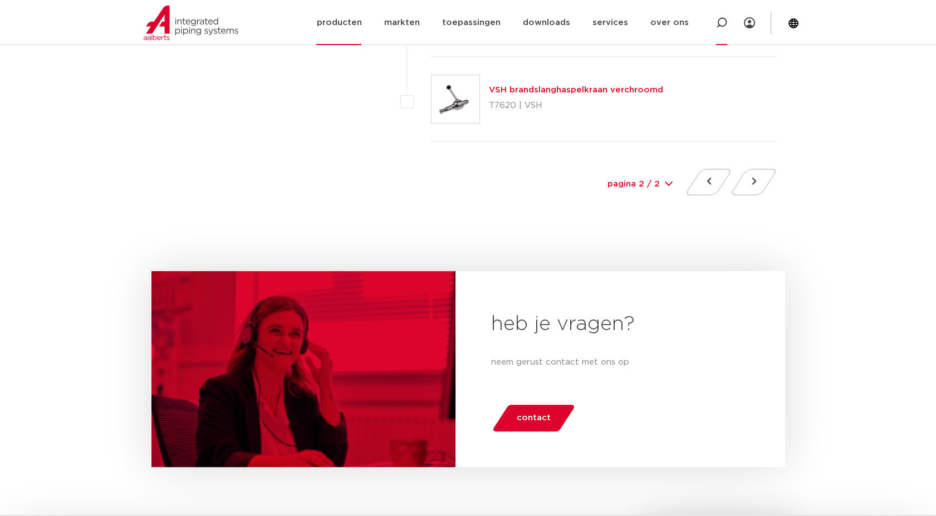 The height and width of the screenshot is (516, 936). I want to click on a: VSH brandslanghaspelkraan verchroomd, so click(576, 90).